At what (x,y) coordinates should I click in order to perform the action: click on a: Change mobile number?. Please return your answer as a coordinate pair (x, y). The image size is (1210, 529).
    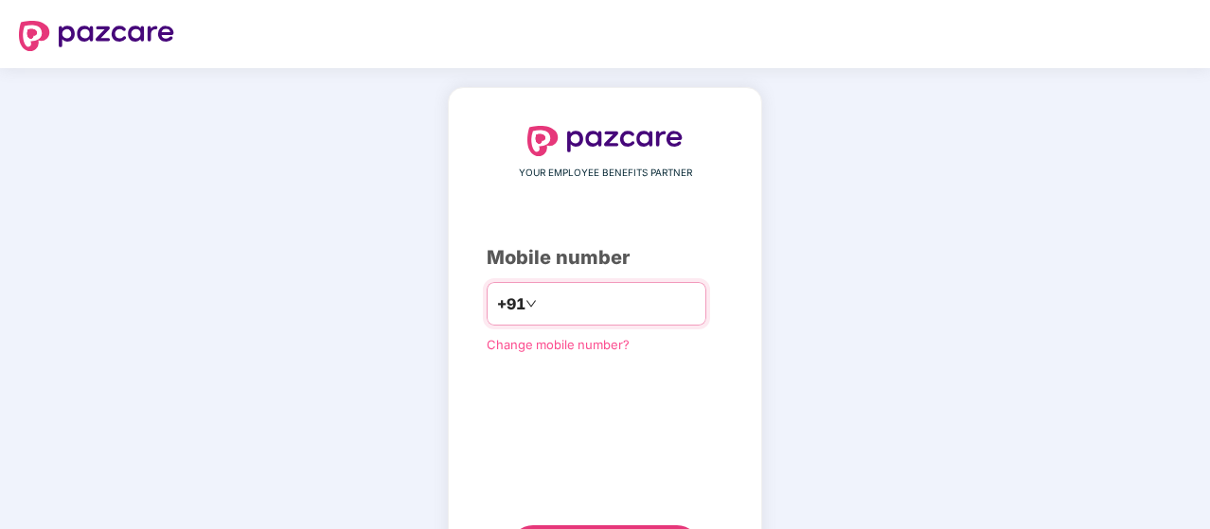
    Looking at the image, I should click on (558, 345).